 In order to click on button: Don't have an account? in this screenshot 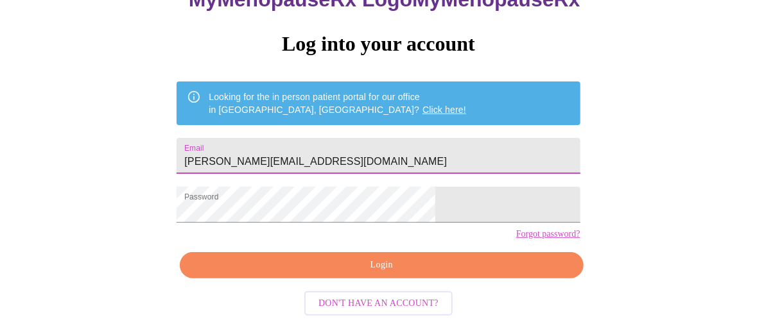, I will do `click(378, 304)`.